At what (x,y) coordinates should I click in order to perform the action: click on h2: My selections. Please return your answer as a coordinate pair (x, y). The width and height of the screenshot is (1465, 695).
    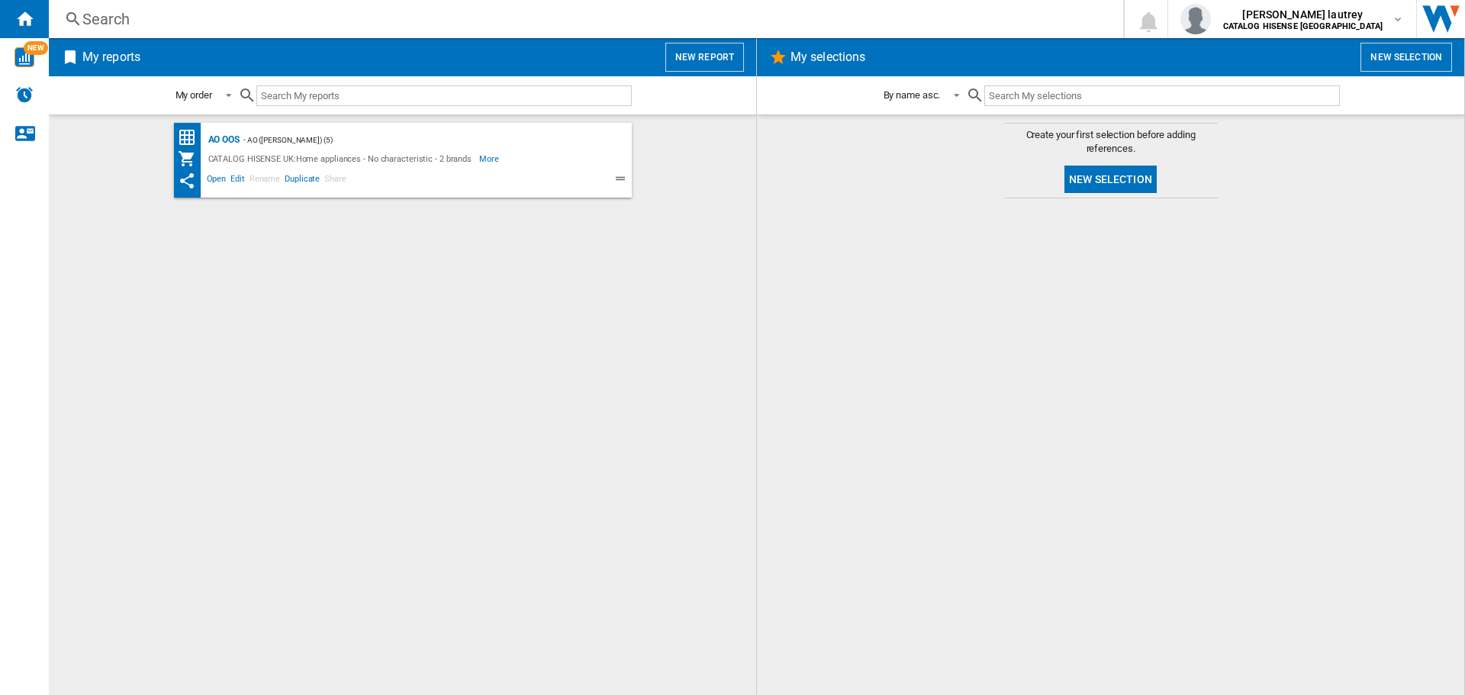
    Looking at the image, I should click on (828, 57).